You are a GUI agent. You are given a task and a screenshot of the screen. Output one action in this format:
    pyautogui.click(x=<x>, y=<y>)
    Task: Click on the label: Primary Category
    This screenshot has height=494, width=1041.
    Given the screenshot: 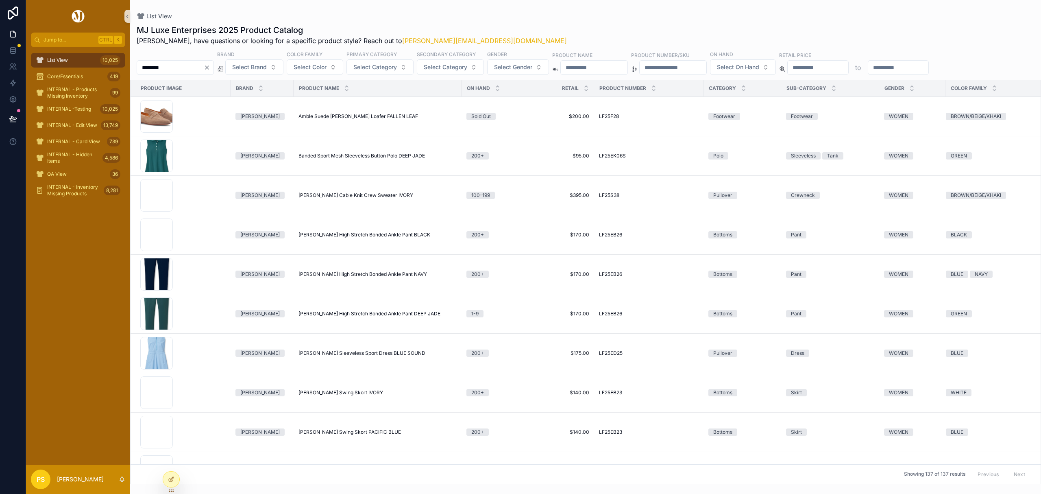 What is the action you would take?
    pyautogui.click(x=372, y=54)
    